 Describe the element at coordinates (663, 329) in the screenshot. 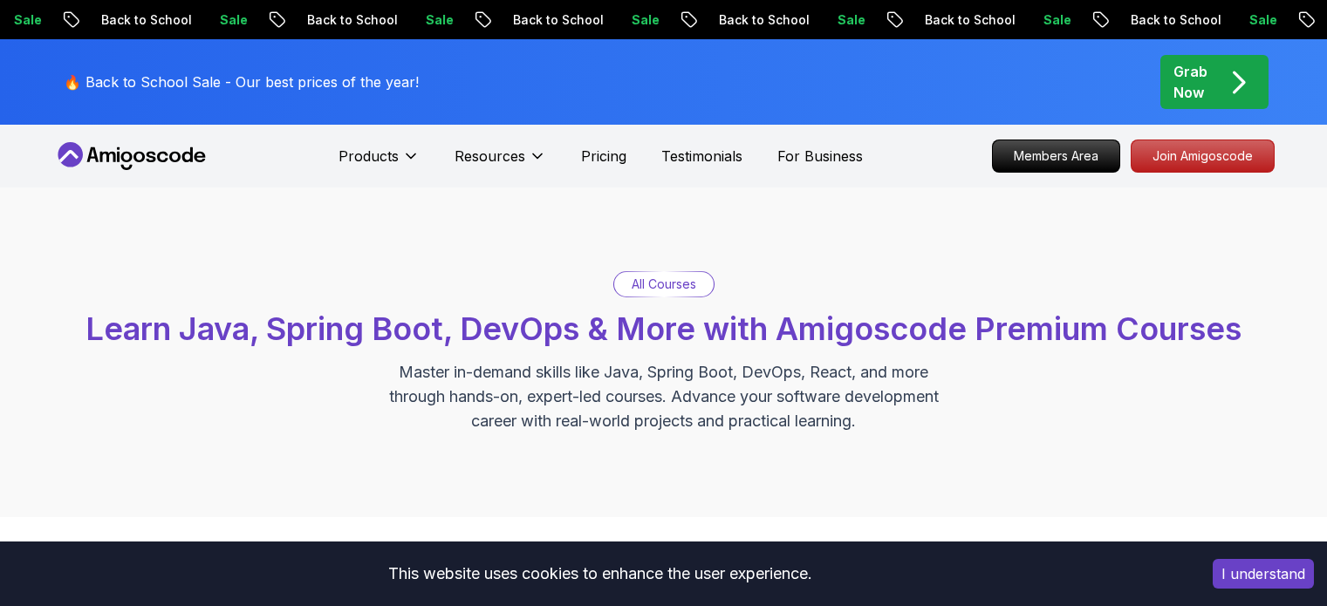

I see `span: Learn Java, Spring Boot, DevOps & More with Amigoscode Premium Courses` at that location.